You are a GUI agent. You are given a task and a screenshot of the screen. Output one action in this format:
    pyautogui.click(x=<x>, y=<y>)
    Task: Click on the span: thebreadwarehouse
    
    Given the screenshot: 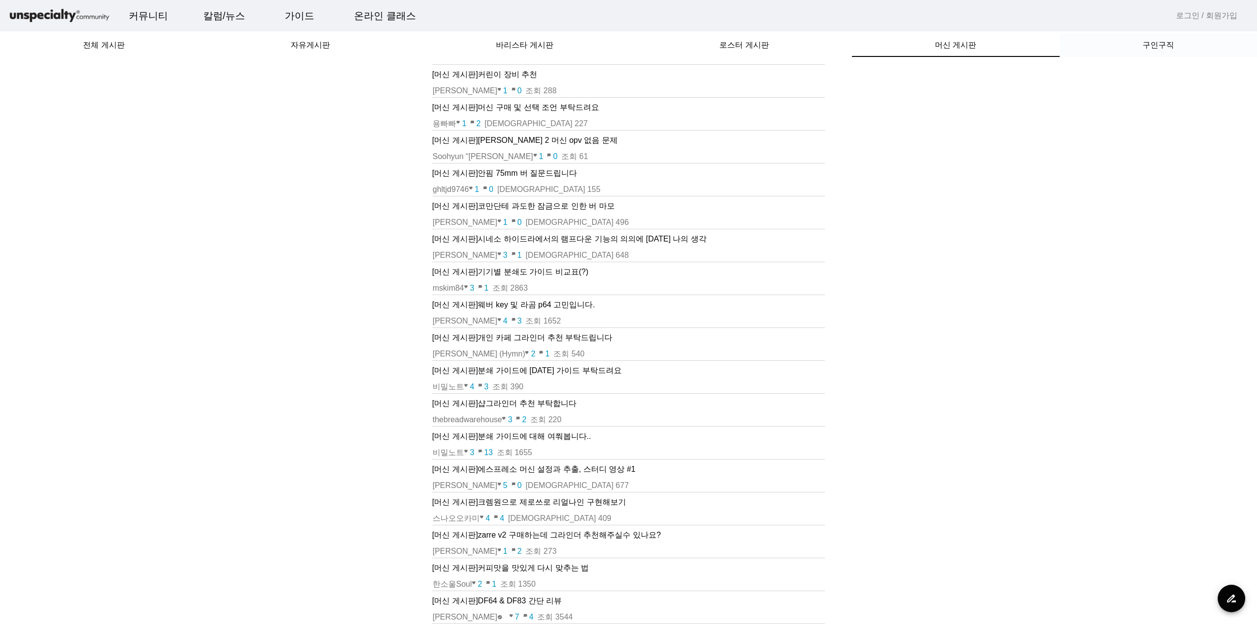 What is the action you would take?
    pyautogui.click(x=467, y=419)
    